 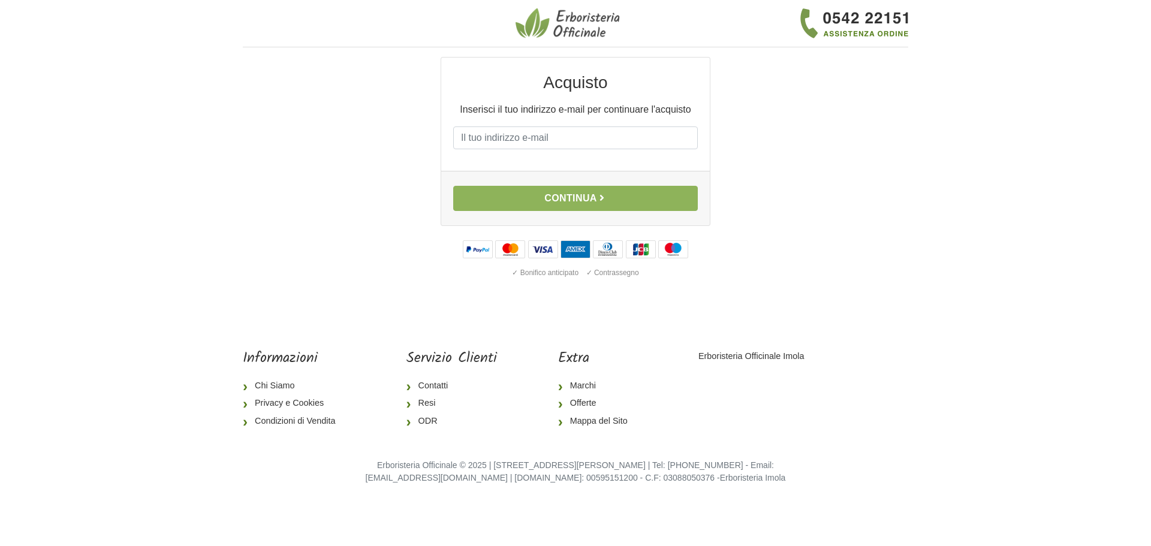 I want to click on a: Chi Siamo, so click(x=294, y=386).